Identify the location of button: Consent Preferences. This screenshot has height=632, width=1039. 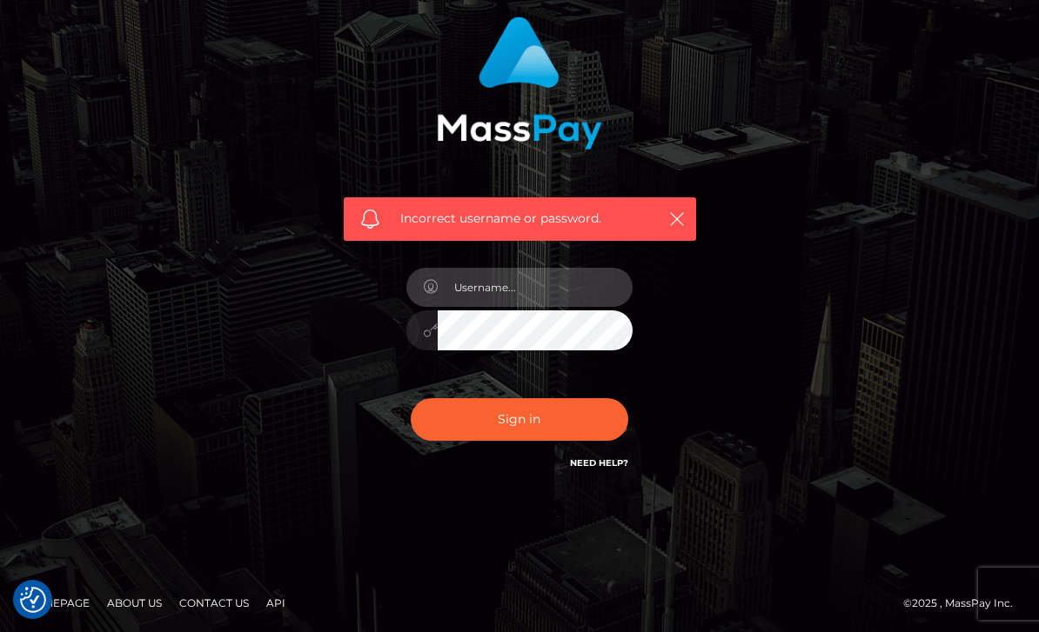
(33, 600).